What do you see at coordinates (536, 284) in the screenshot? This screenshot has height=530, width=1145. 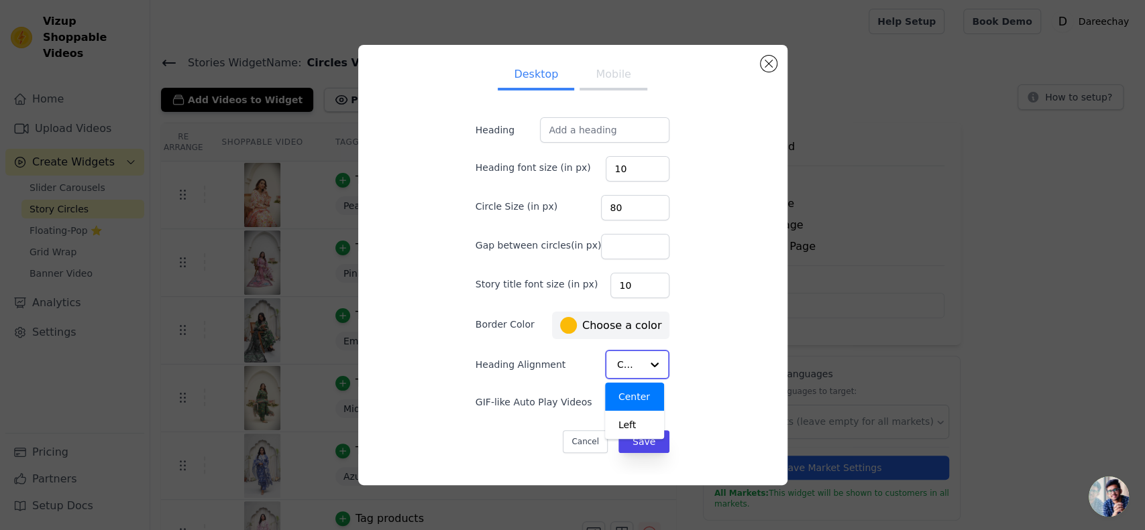 I see `label: Story title font size (in px)` at bounding box center [536, 284].